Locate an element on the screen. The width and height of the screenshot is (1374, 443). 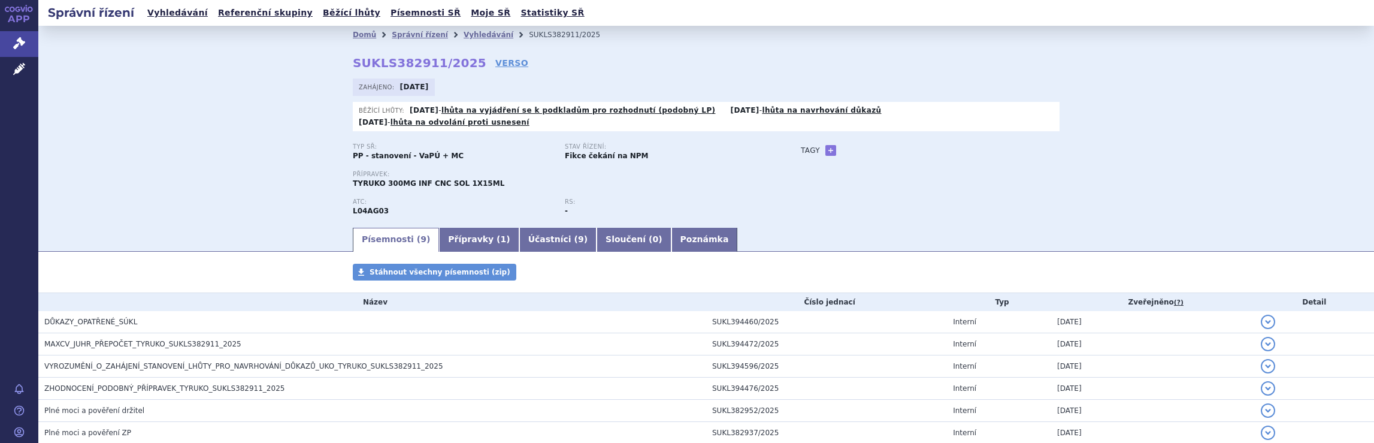
th: Zveřejněno is located at coordinates (1153, 302).